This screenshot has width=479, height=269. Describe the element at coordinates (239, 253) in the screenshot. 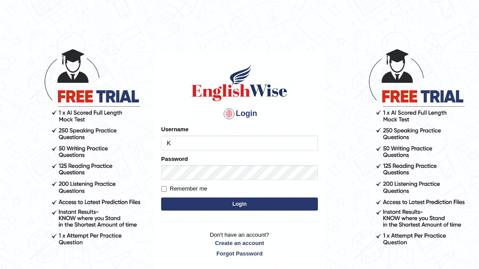

I see `a: Forgot Password` at that location.